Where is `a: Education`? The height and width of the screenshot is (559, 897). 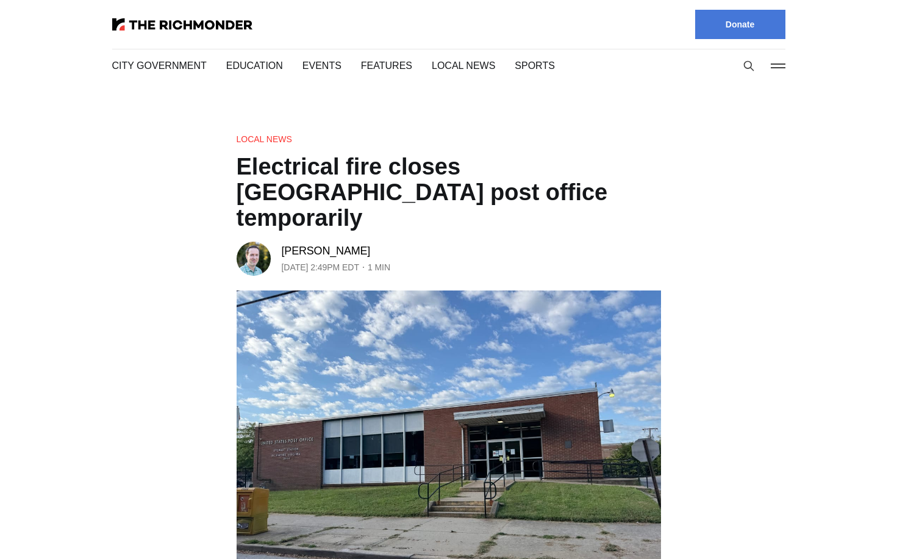
a: Education is located at coordinates (254, 65).